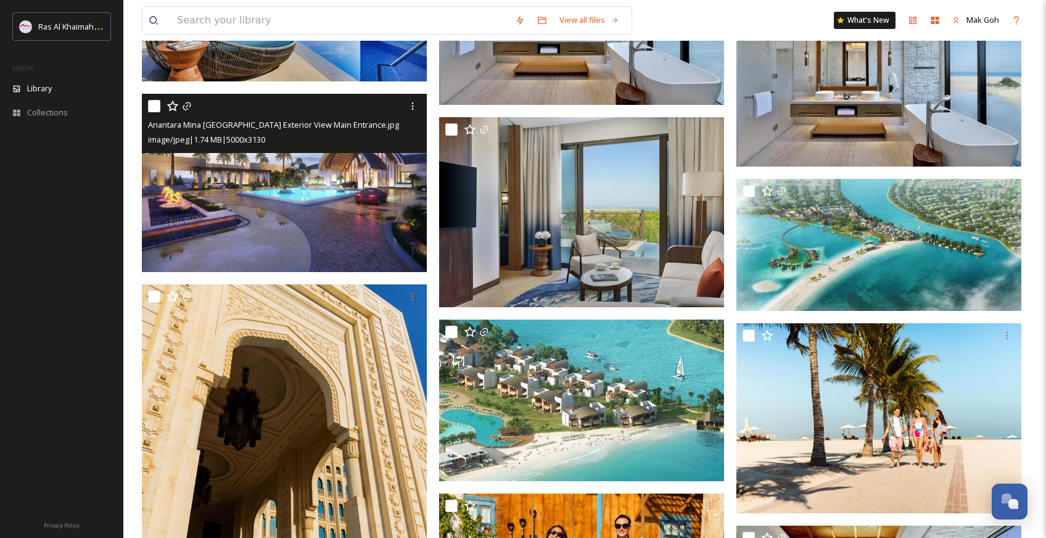 This screenshot has height=538, width=1046. I want to click on a: Privacy Policy, so click(62, 524).